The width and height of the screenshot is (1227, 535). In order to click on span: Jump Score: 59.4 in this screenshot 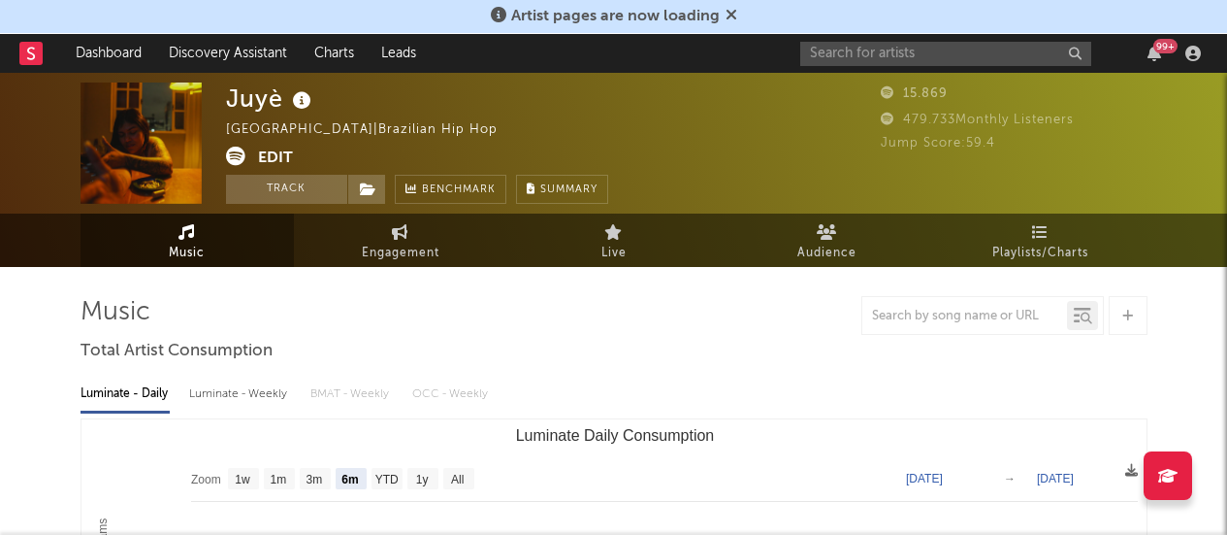, I will do `click(938, 143)`.